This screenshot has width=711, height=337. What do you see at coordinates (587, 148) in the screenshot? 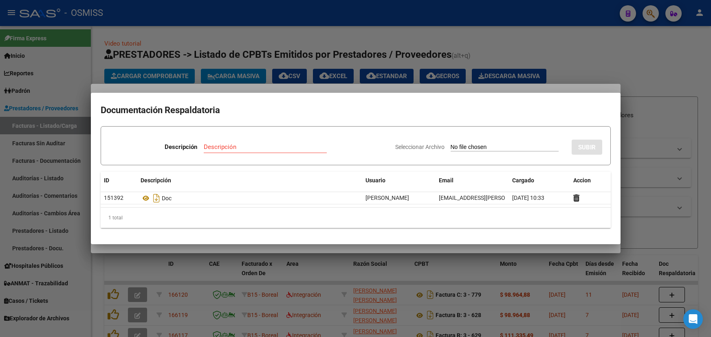
I see `span: SUBIR` at bounding box center [587, 148].